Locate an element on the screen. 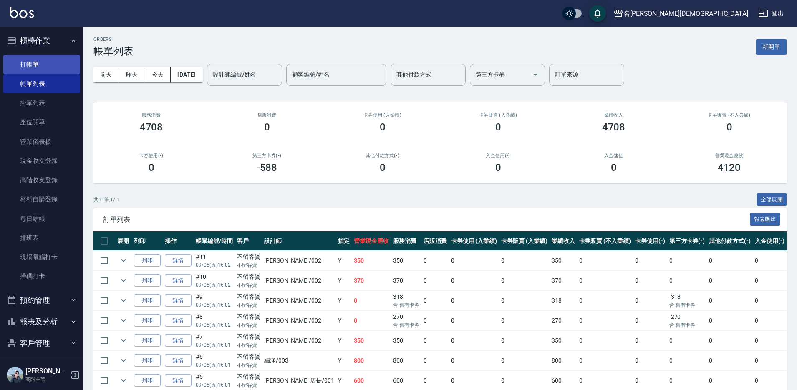 Image resolution: width=797 pixels, height=390 pixels. a: 材料自購登錄 is located at coordinates (42, 199).